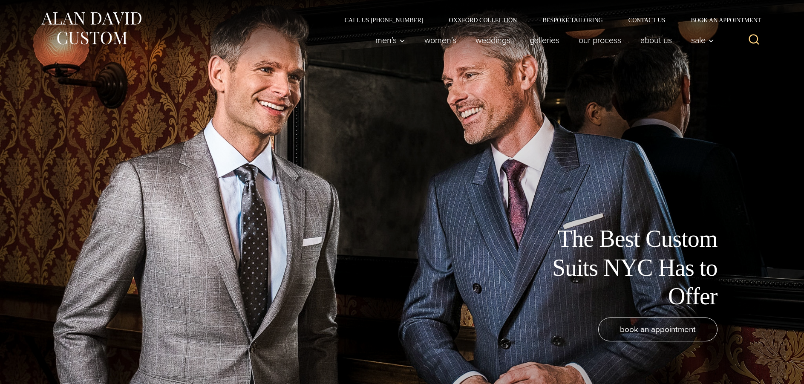  What do you see at coordinates (548, 20) in the screenshot?
I see `nav: Secondary Navigation` at bounding box center [548, 20].